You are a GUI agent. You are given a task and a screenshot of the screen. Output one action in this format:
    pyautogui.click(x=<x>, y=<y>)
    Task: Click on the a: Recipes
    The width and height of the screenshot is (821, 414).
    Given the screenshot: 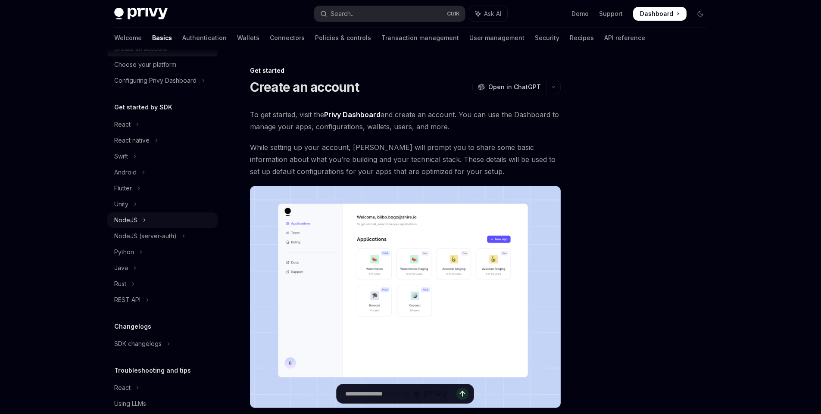 What is the action you would take?
    pyautogui.click(x=582, y=38)
    